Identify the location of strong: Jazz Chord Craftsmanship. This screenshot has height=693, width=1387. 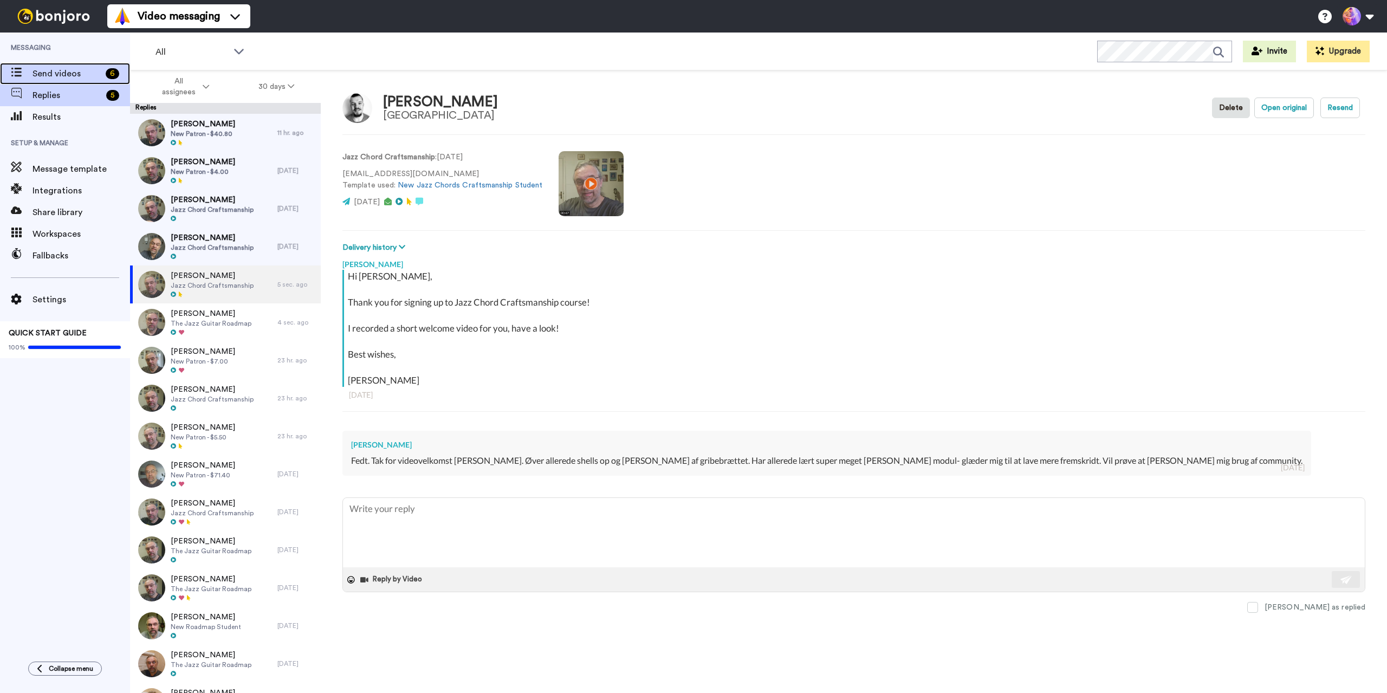
(388, 157).